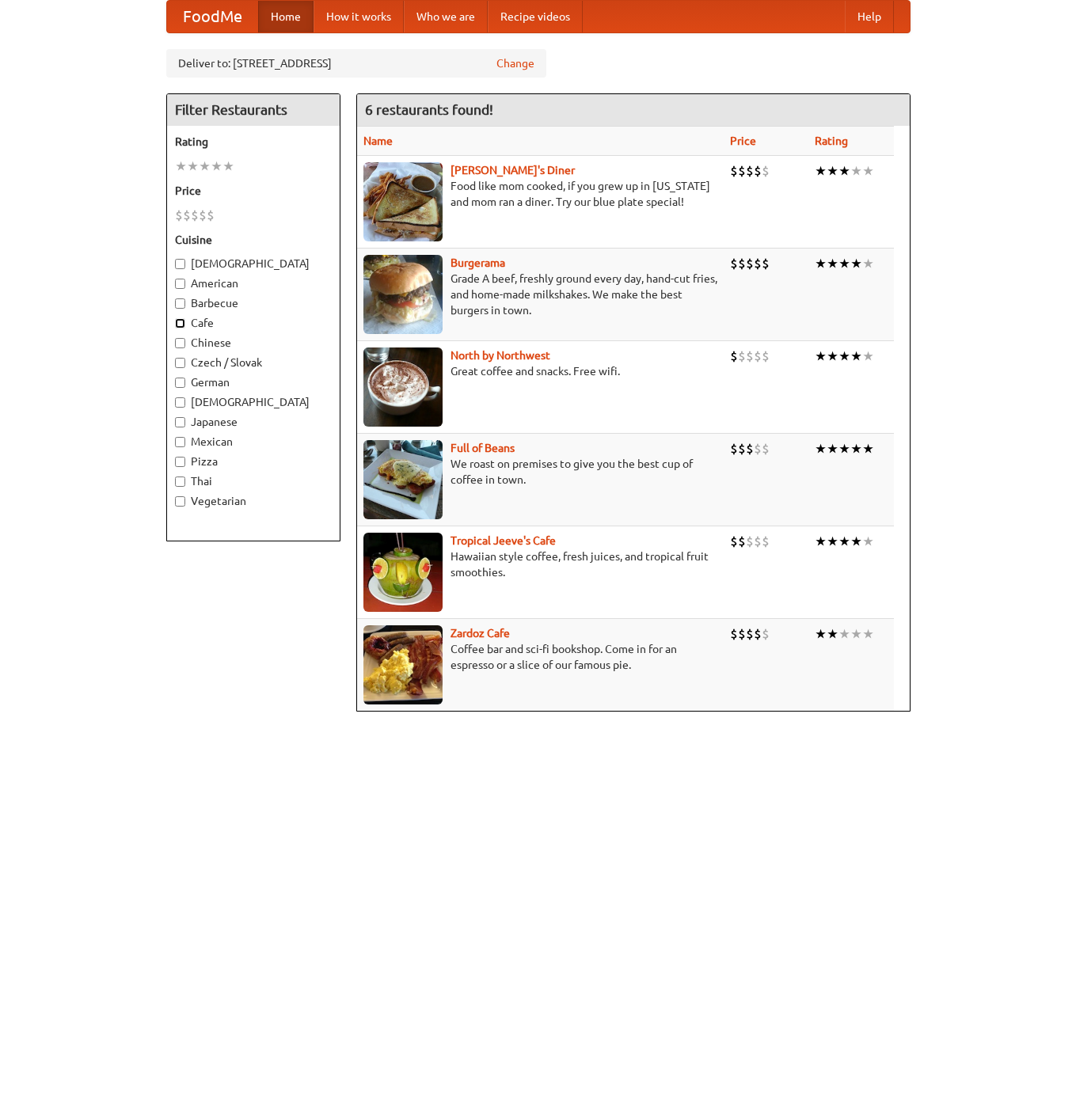 This screenshot has height=1120, width=1076. What do you see at coordinates (254, 283) in the screenshot?
I see `label: American` at bounding box center [254, 283].